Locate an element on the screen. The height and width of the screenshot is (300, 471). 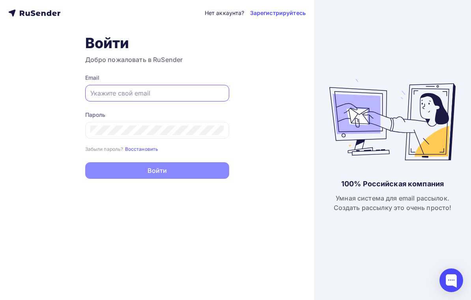
button: Войти is located at coordinates (157, 171).